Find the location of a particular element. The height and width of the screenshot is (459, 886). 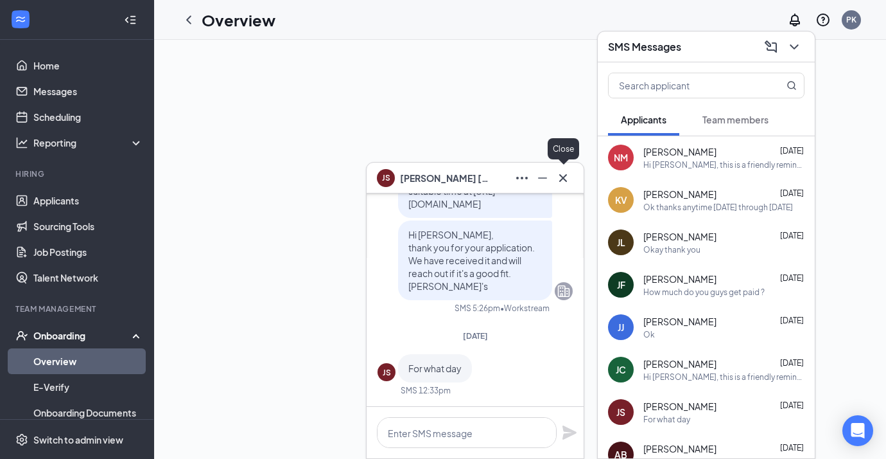

div: SMS 12:33pm is located at coordinates (426, 390).